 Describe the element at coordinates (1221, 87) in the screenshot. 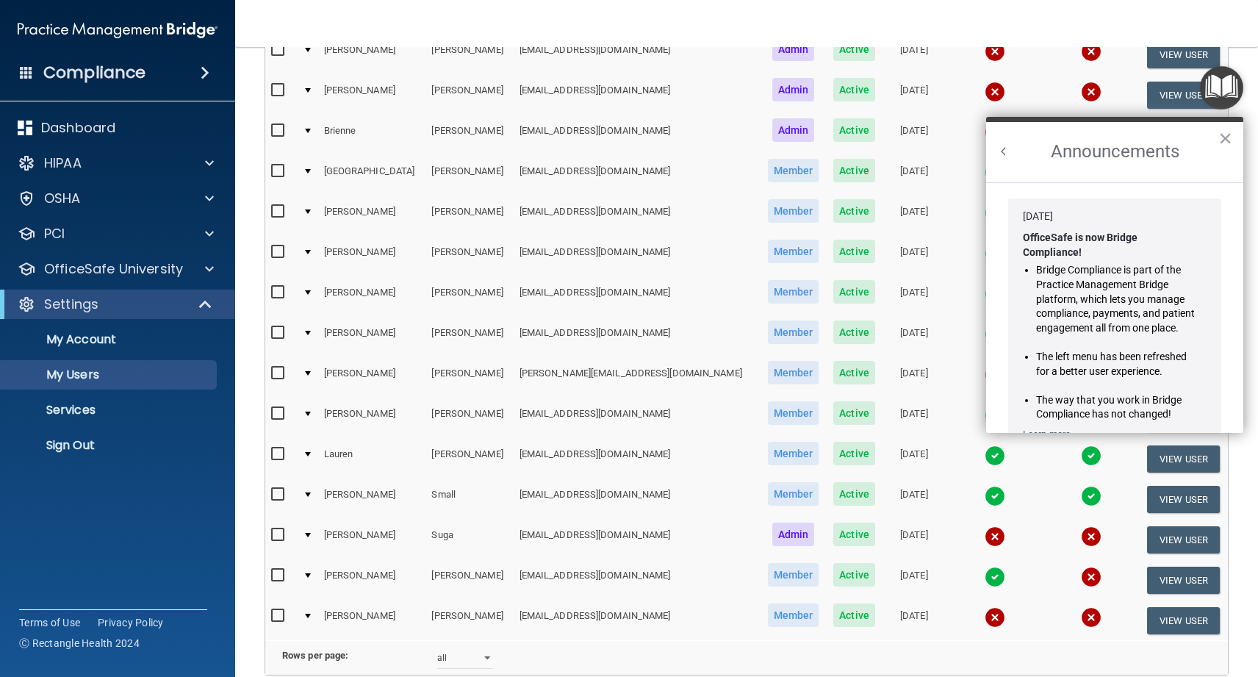

I see `button: Open Resource Center` at that location.